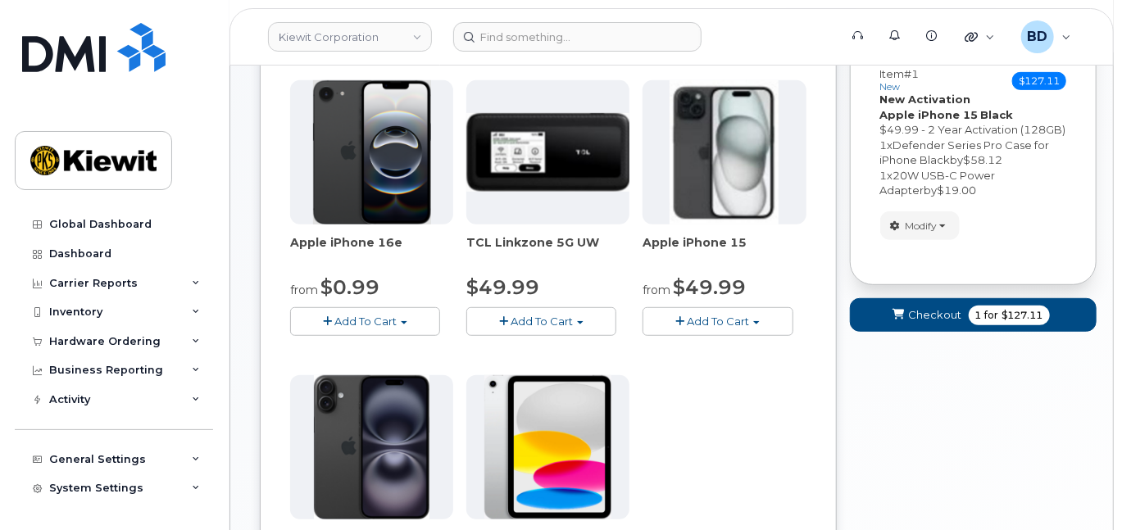 Image resolution: width=1122 pixels, height=530 pixels. What do you see at coordinates (548, 448) in the screenshot?
I see `img: ipad_11.png` at bounding box center [548, 448].